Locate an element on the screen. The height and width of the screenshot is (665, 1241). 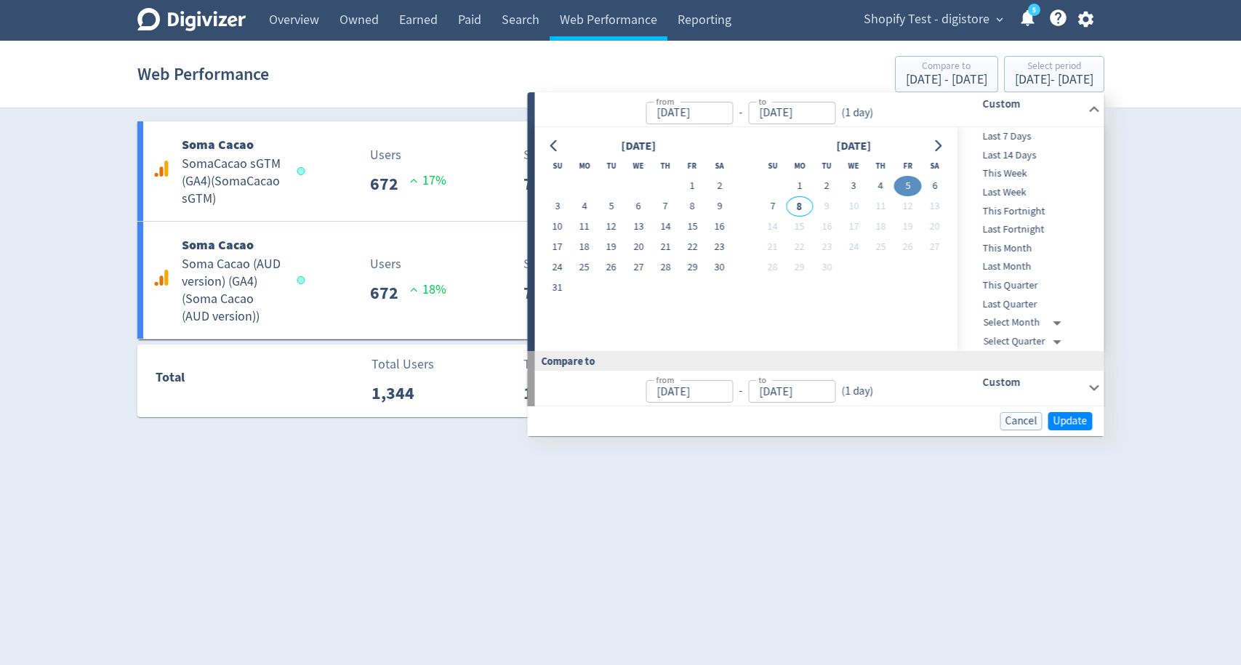
p: 672 is located at coordinates (390, 184).